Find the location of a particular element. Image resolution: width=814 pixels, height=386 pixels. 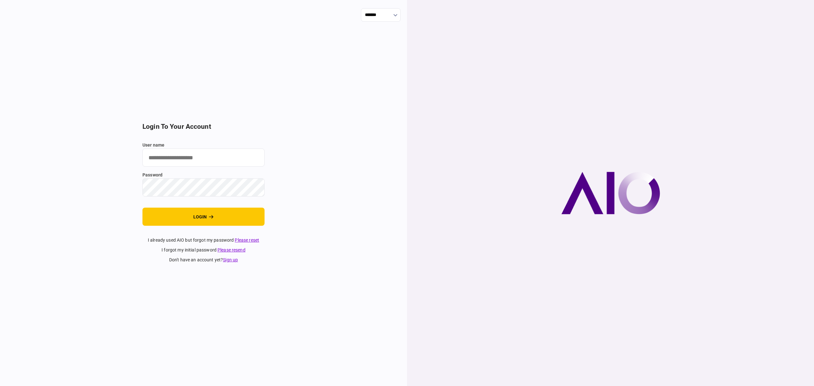

a: Please reset is located at coordinates (247, 240).